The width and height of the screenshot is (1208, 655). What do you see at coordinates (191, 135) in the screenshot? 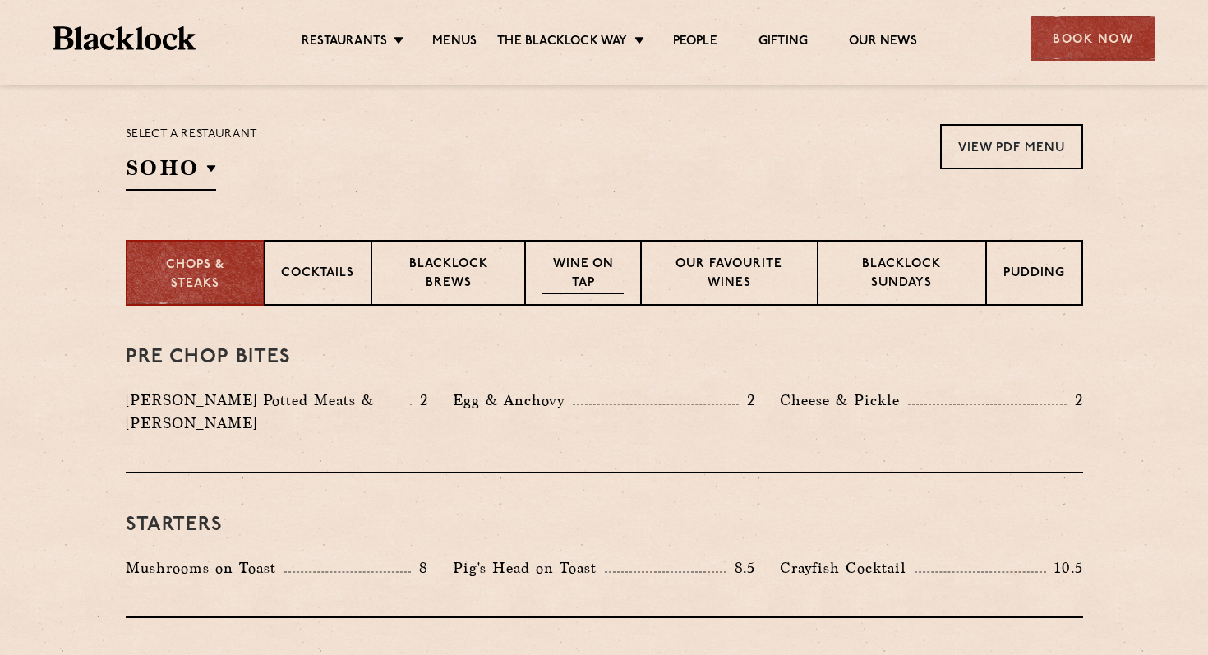
I see `p: Select a restaurant` at bounding box center [191, 135].